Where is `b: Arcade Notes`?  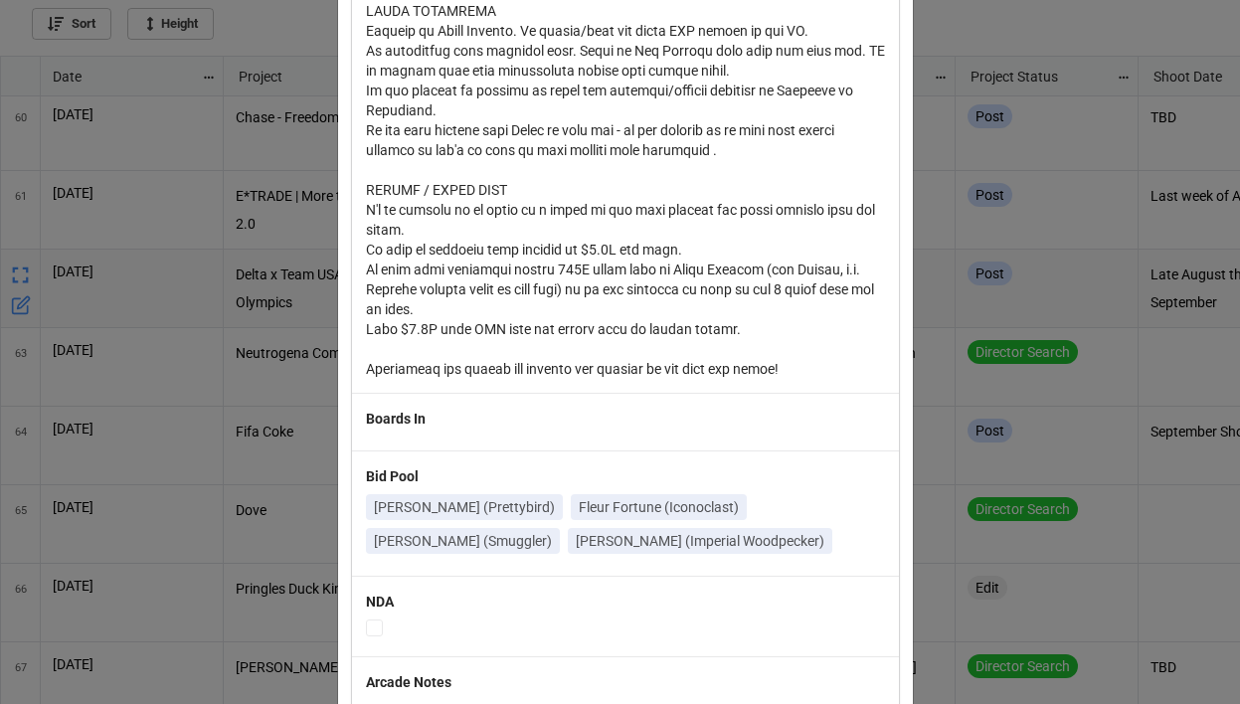 b: Arcade Notes is located at coordinates (409, 682).